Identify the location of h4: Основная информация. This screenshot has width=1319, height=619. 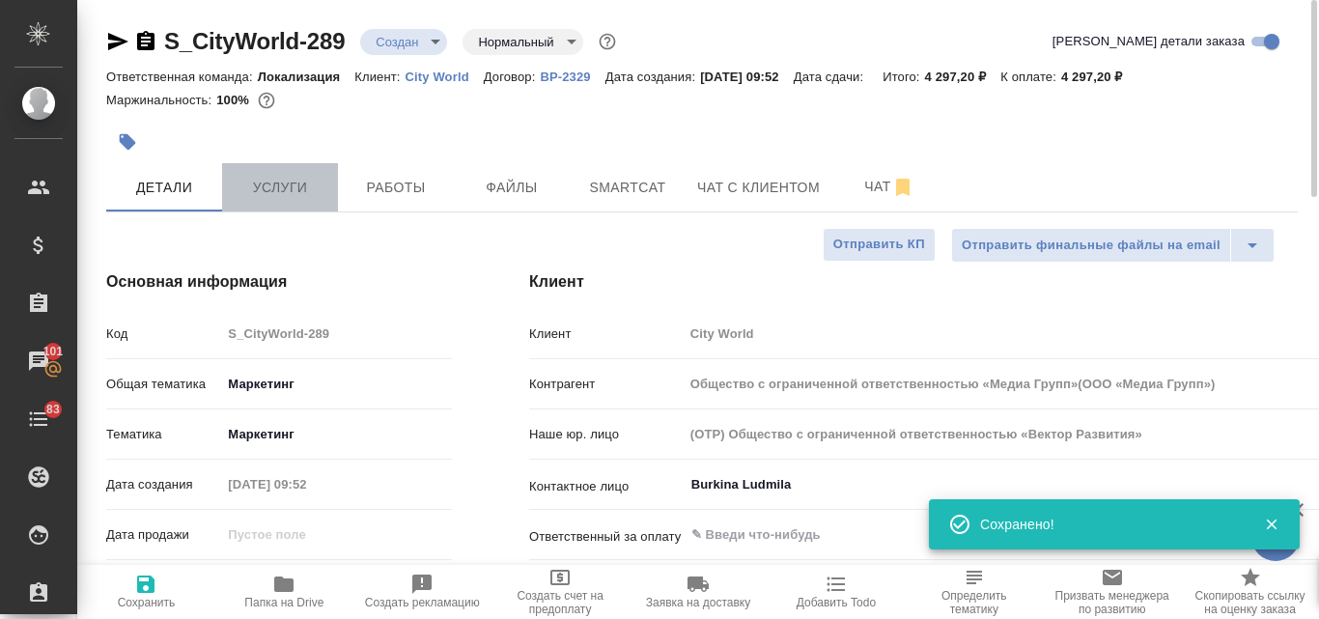
(279, 282).